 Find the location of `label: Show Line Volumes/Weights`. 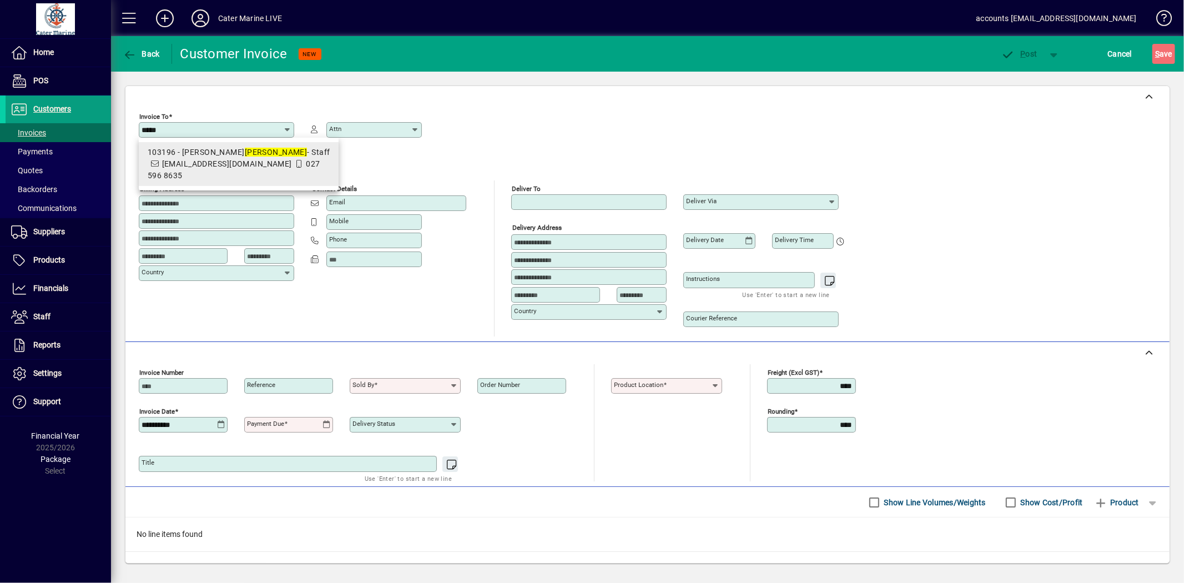

label: Show Line Volumes/Weights is located at coordinates (934, 502).